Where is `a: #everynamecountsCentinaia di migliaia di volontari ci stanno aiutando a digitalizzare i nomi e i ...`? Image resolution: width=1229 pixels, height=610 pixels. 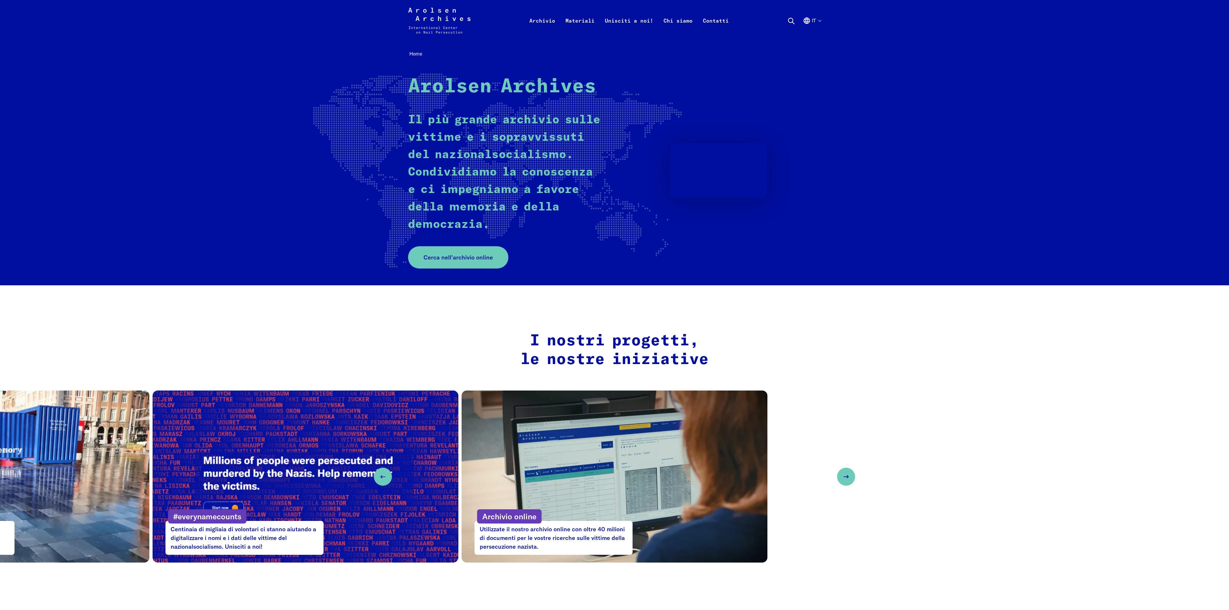 a: #everynamecountsCentinaia di migliaia di volontari ci stanno aiutando a digitalizzare i nomi e i ... is located at coordinates (306, 476).